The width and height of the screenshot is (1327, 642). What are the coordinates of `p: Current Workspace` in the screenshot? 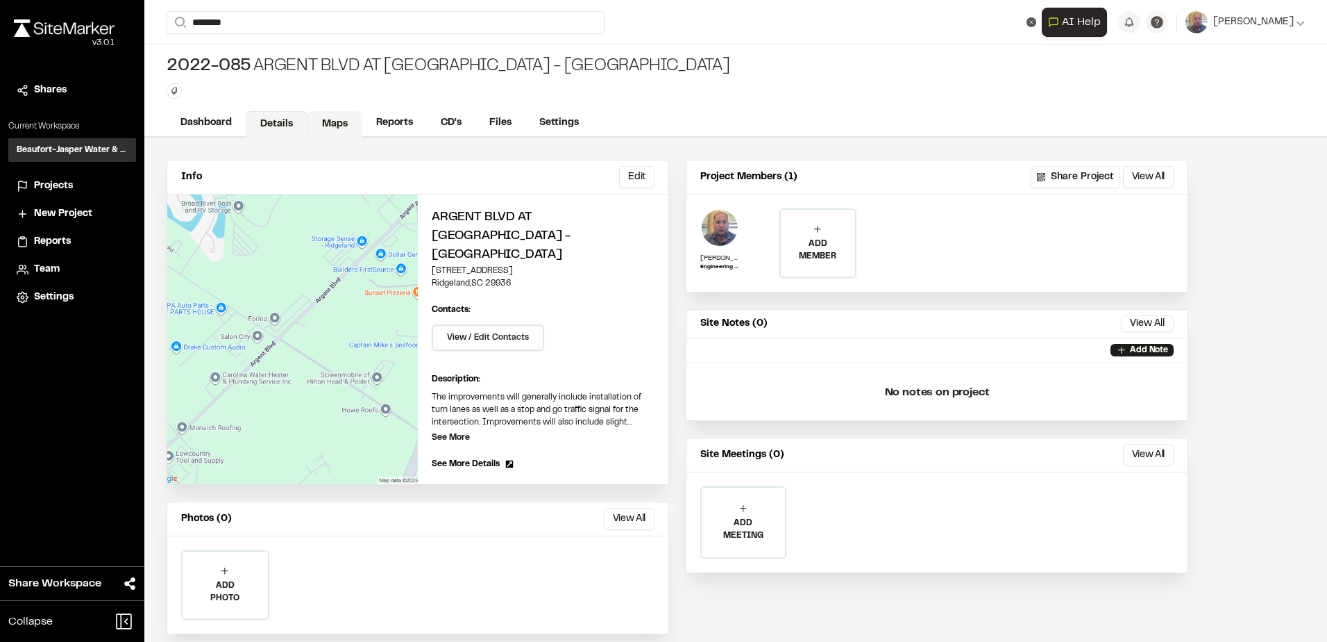 It's located at (72, 126).